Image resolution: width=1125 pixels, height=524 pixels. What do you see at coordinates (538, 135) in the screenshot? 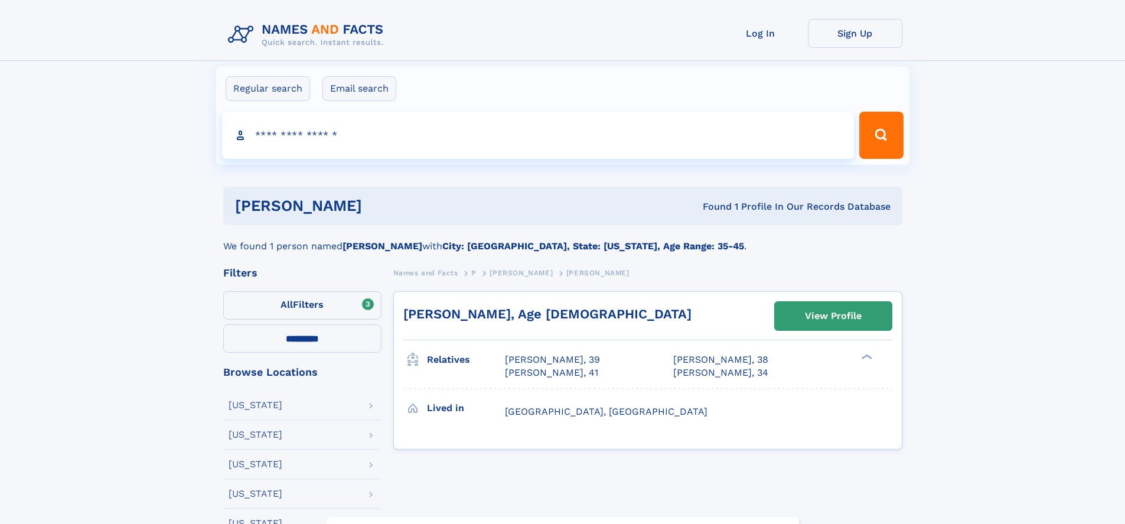
I see `input: search input` at bounding box center [538, 135].